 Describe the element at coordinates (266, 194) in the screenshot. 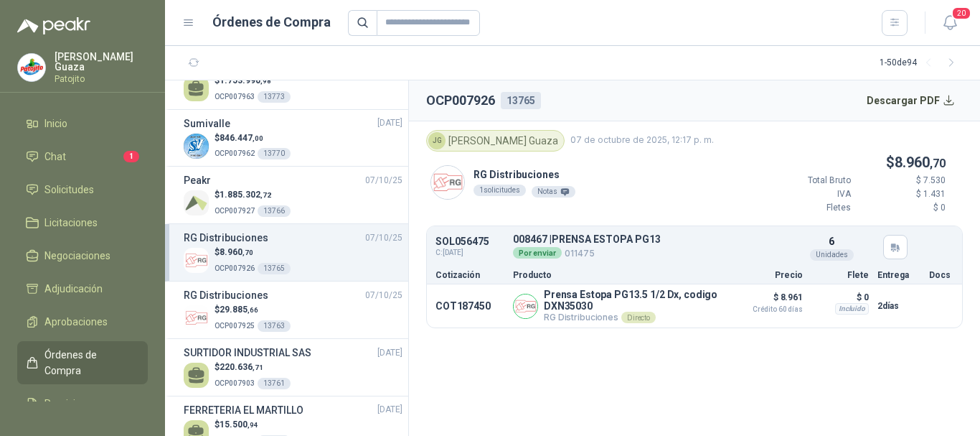

I see `span: ,72` at that location.